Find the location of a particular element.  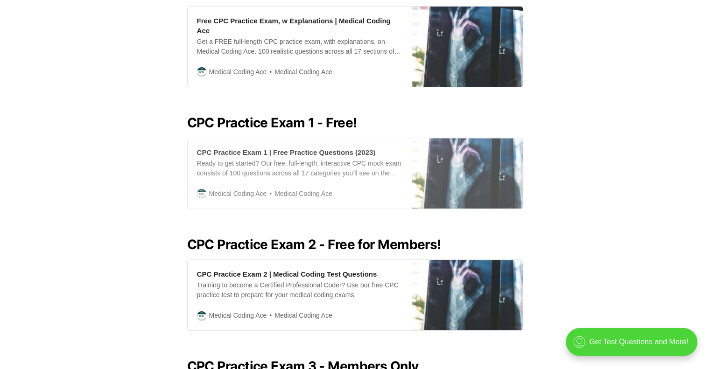

a: CPC Practice Exam 1 | Free Practice Questions (2023)Ready to get started? Our free, full-length, ... is located at coordinates (355, 173).